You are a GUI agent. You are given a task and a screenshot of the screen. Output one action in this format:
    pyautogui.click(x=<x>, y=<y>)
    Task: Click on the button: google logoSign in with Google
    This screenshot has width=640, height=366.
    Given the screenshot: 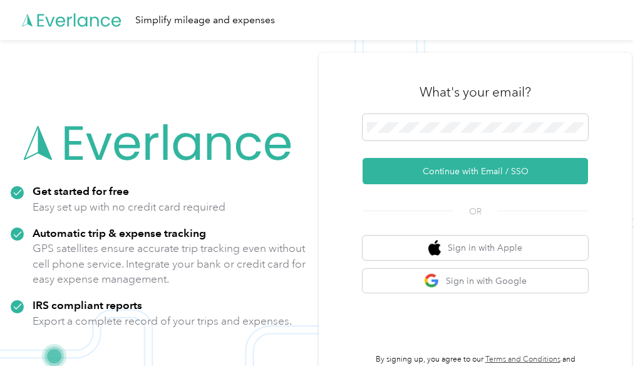 What is the action you would take?
    pyautogui.click(x=475, y=280)
    